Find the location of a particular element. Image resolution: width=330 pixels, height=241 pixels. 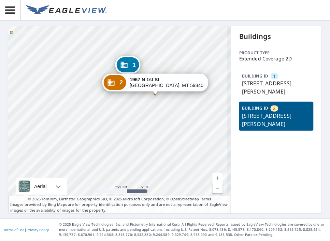

a: Terms of Use is located at coordinates (14, 230).